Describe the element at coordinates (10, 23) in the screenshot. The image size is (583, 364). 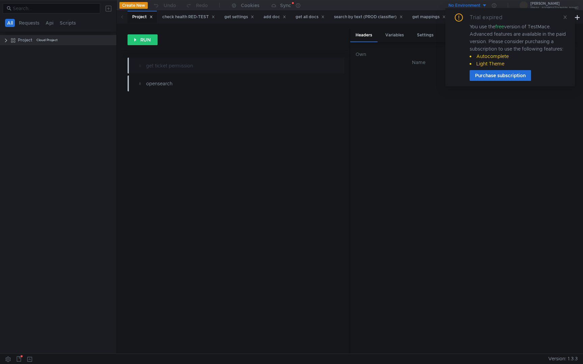
I see `button: All` at that location.